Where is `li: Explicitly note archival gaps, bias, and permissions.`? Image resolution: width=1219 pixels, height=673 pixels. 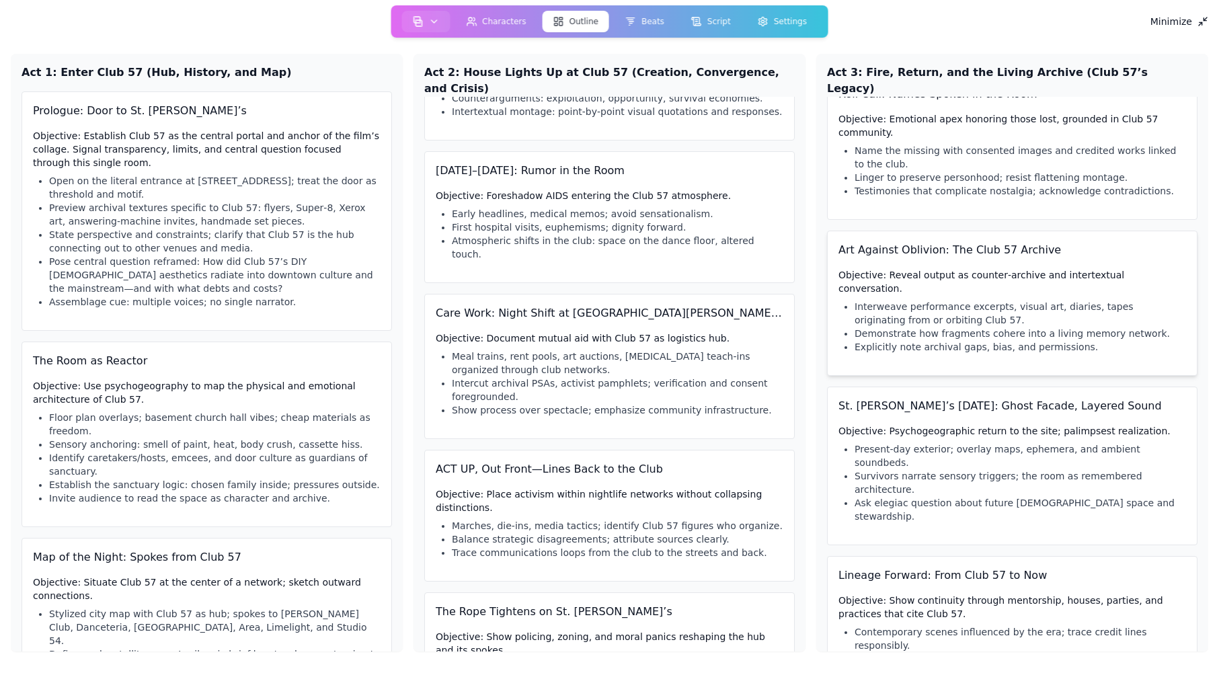
li: Explicitly note archival gaps, bias, and permissions. is located at coordinates (1020, 347).